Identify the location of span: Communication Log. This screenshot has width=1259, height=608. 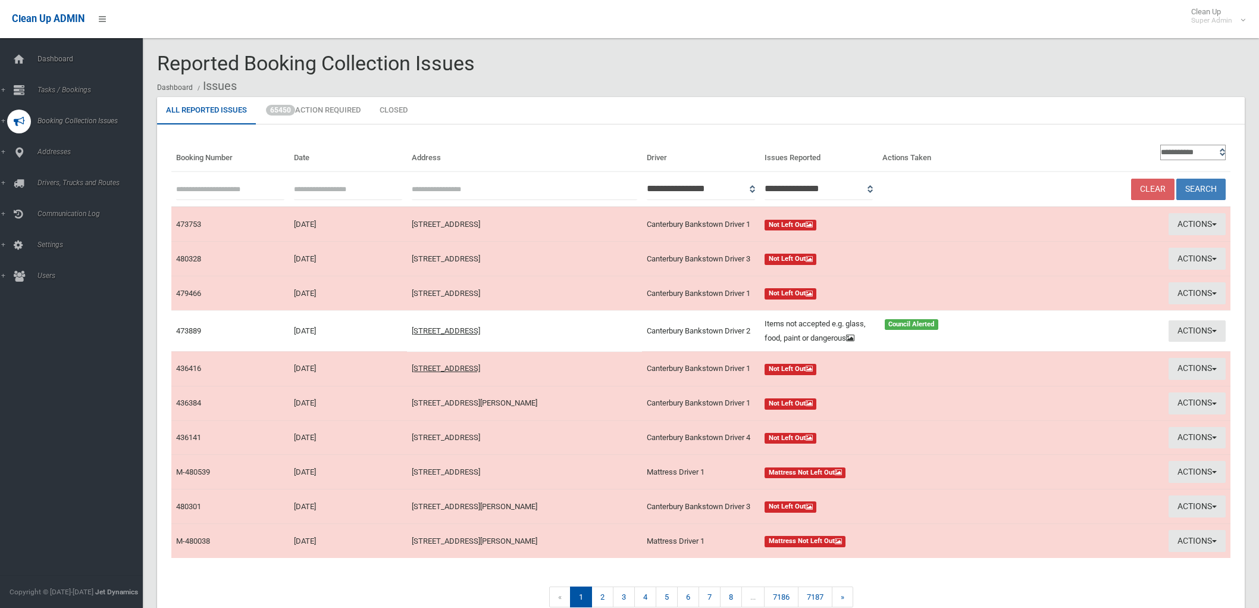
(93, 214).